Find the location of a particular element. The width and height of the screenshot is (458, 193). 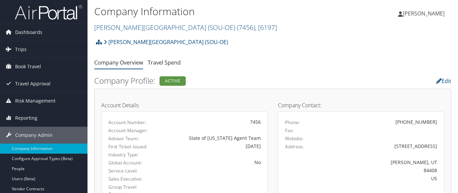

h4: Company Contact: is located at coordinates (361, 105).